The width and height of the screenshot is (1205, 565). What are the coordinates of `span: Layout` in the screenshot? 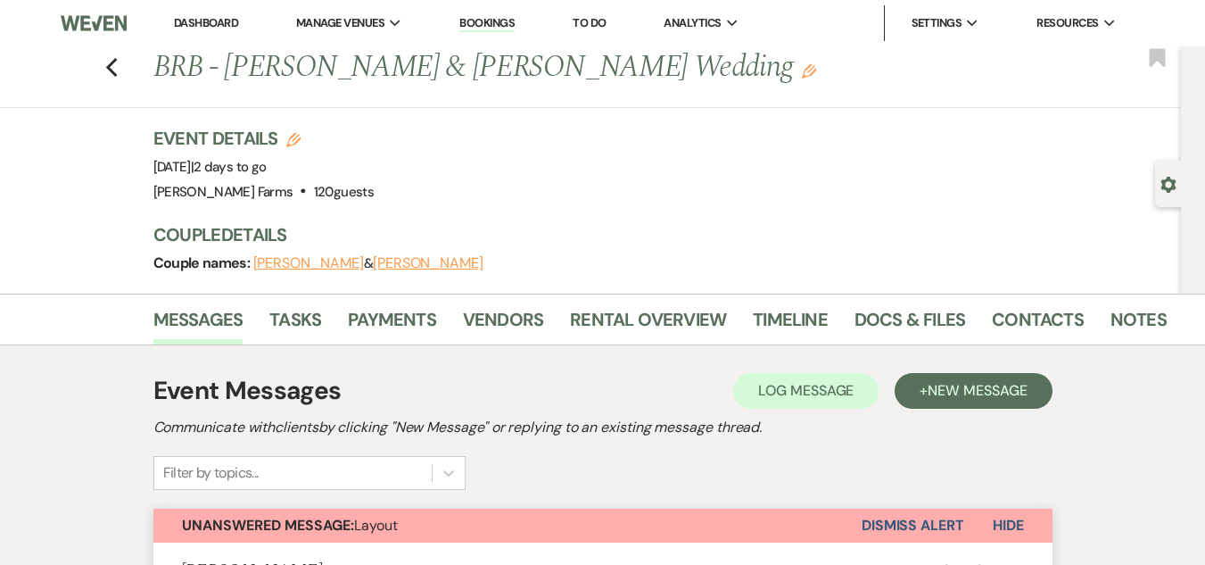 It's located at (290, 524).